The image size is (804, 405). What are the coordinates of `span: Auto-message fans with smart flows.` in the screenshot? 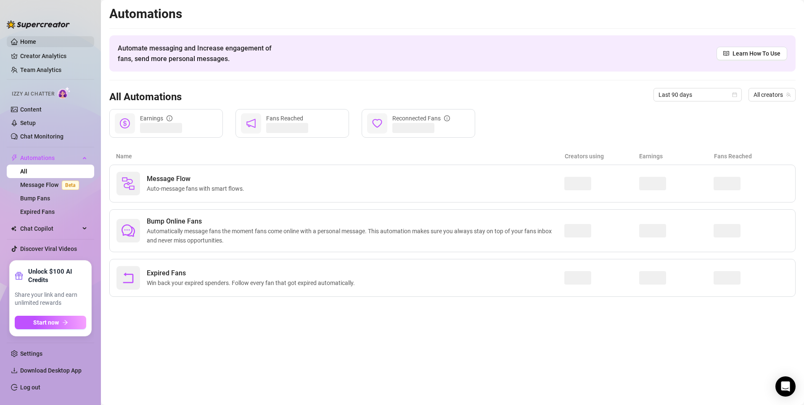 It's located at (197, 188).